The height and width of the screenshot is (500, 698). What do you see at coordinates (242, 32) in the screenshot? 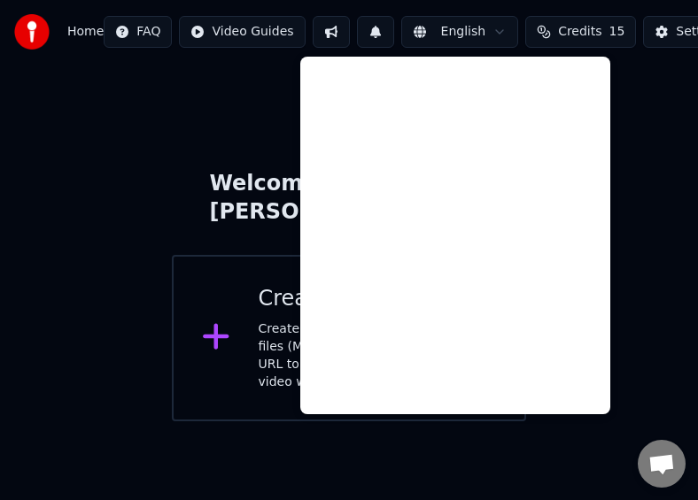
I see `button: Video Guides` at bounding box center [242, 32].